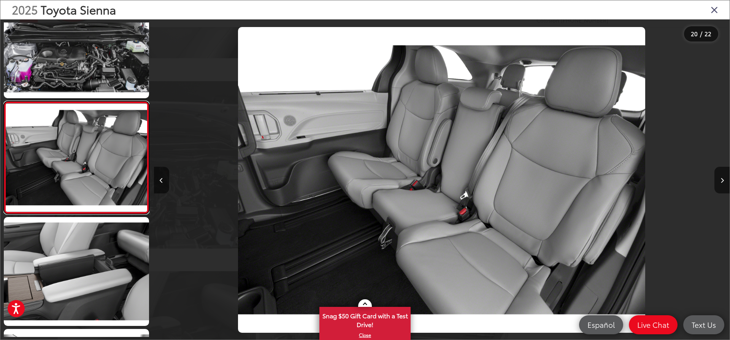  Describe the element at coordinates (162, 180) in the screenshot. I see `button: Previous image` at that location.